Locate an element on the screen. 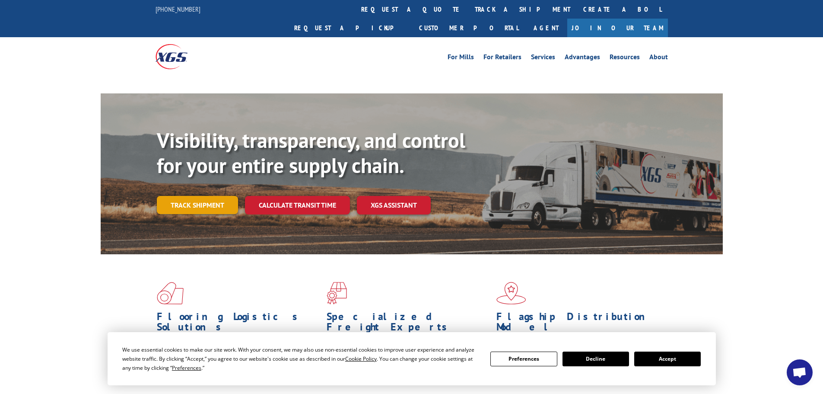 Image resolution: width=823 pixels, height=394 pixels. a: Customer Portal is located at coordinates (469, 28).